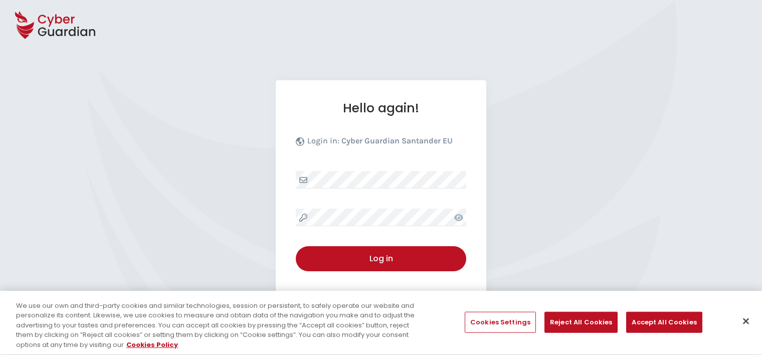 The height and width of the screenshot is (355, 762). What do you see at coordinates (380, 143) in the screenshot?
I see `p: Login in:` at bounding box center [380, 143].